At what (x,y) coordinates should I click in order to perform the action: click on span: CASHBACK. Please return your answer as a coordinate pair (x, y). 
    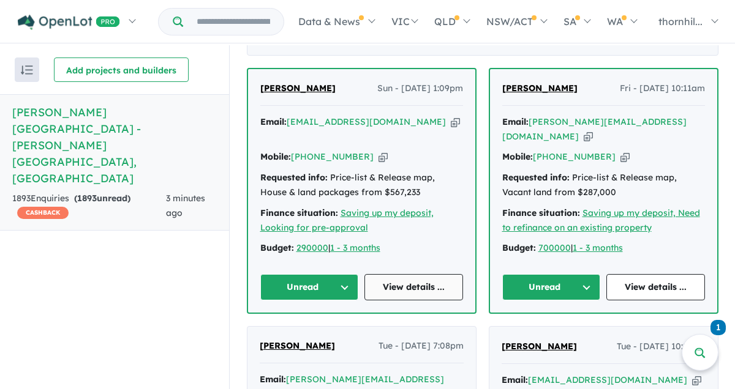
    Looking at the image, I should click on (43, 213).